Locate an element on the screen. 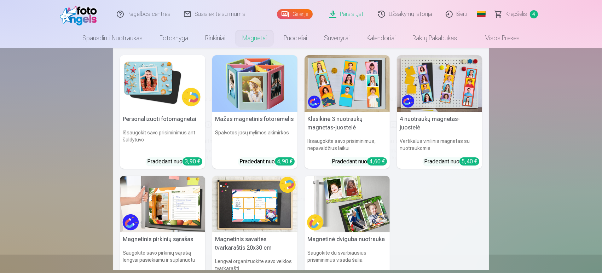  a: Puodeliai is located at coordinates (295, 38).